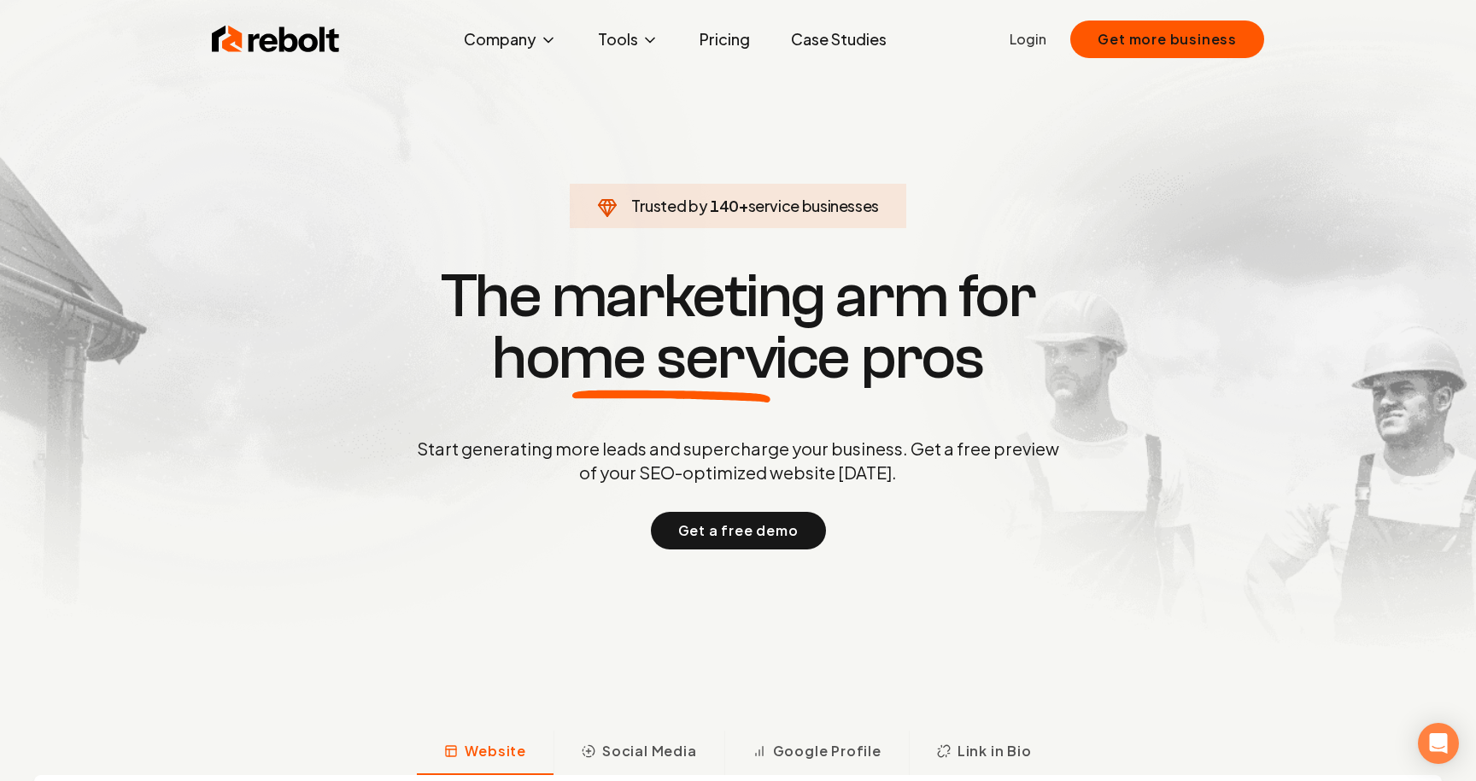  I want to click on button: Get a free demo, so click(738, 531).